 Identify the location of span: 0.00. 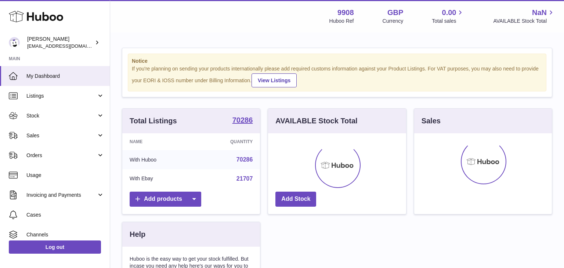
(449, 12).